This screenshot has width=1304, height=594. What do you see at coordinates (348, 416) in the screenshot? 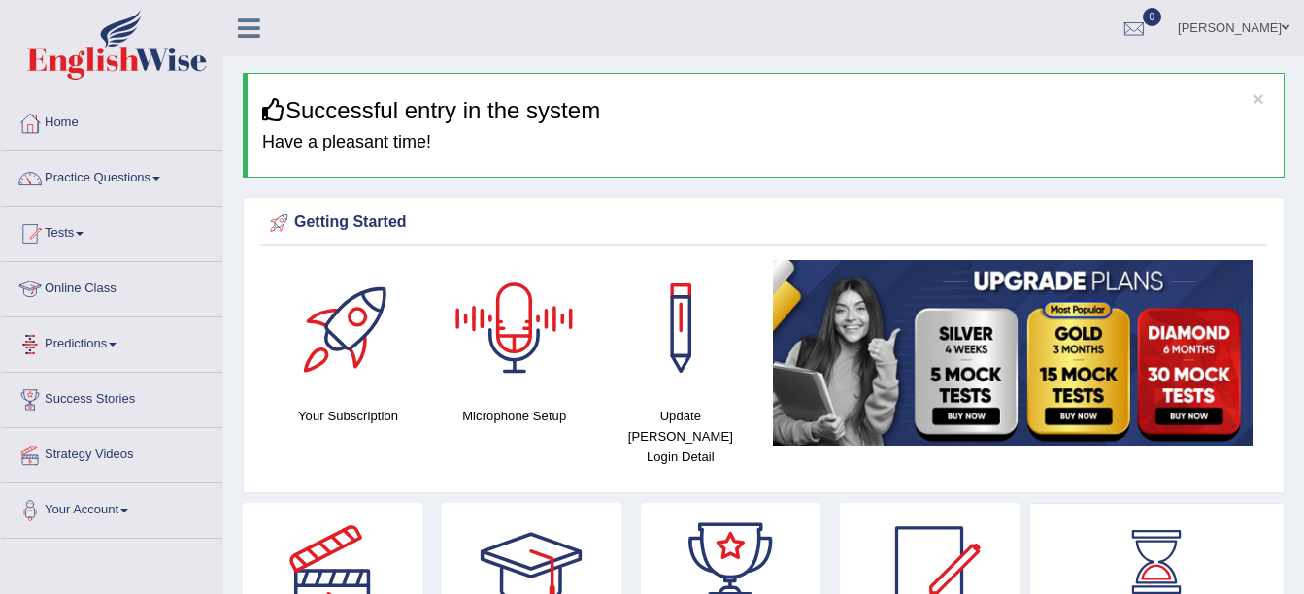
I see `h4: Your Subscription` at bounding box center [348, 416].